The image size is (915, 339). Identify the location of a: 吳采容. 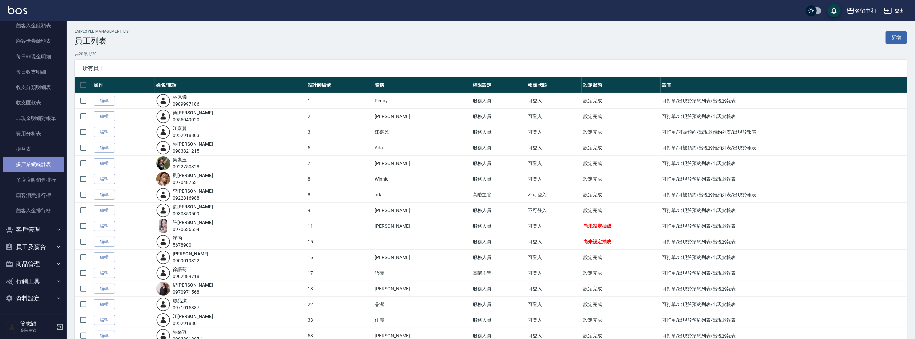
(180, 332).